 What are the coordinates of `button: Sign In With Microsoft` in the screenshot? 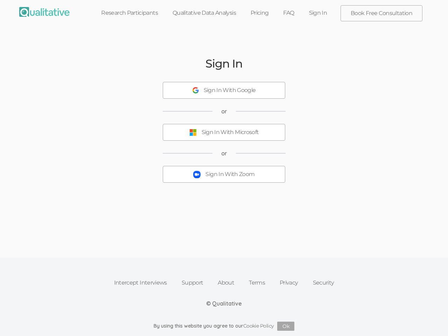 It's located at (224, 132).